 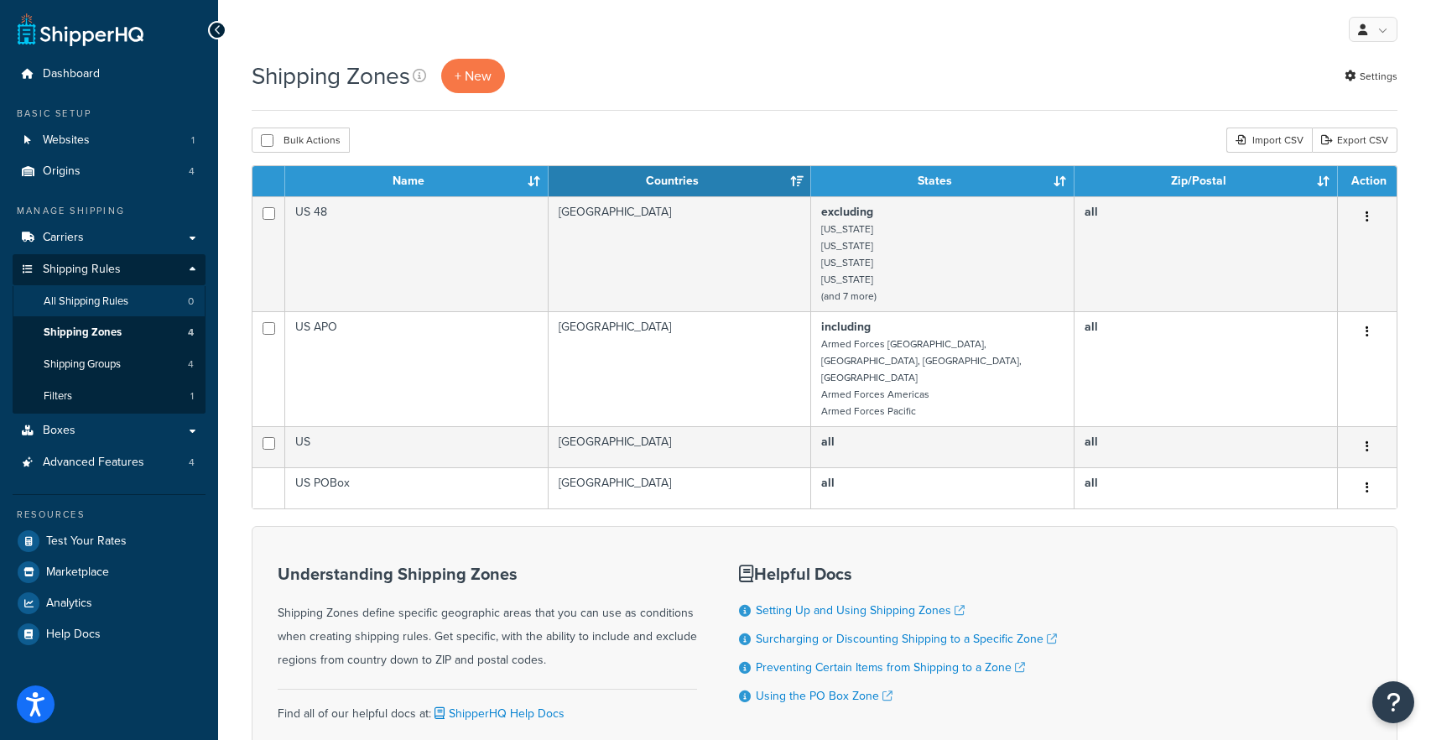 What do you see at coordinates (497, 713) in the screenshot?
I see `a: ShipperHQ Help Docs` at bounding box center [497, 713].